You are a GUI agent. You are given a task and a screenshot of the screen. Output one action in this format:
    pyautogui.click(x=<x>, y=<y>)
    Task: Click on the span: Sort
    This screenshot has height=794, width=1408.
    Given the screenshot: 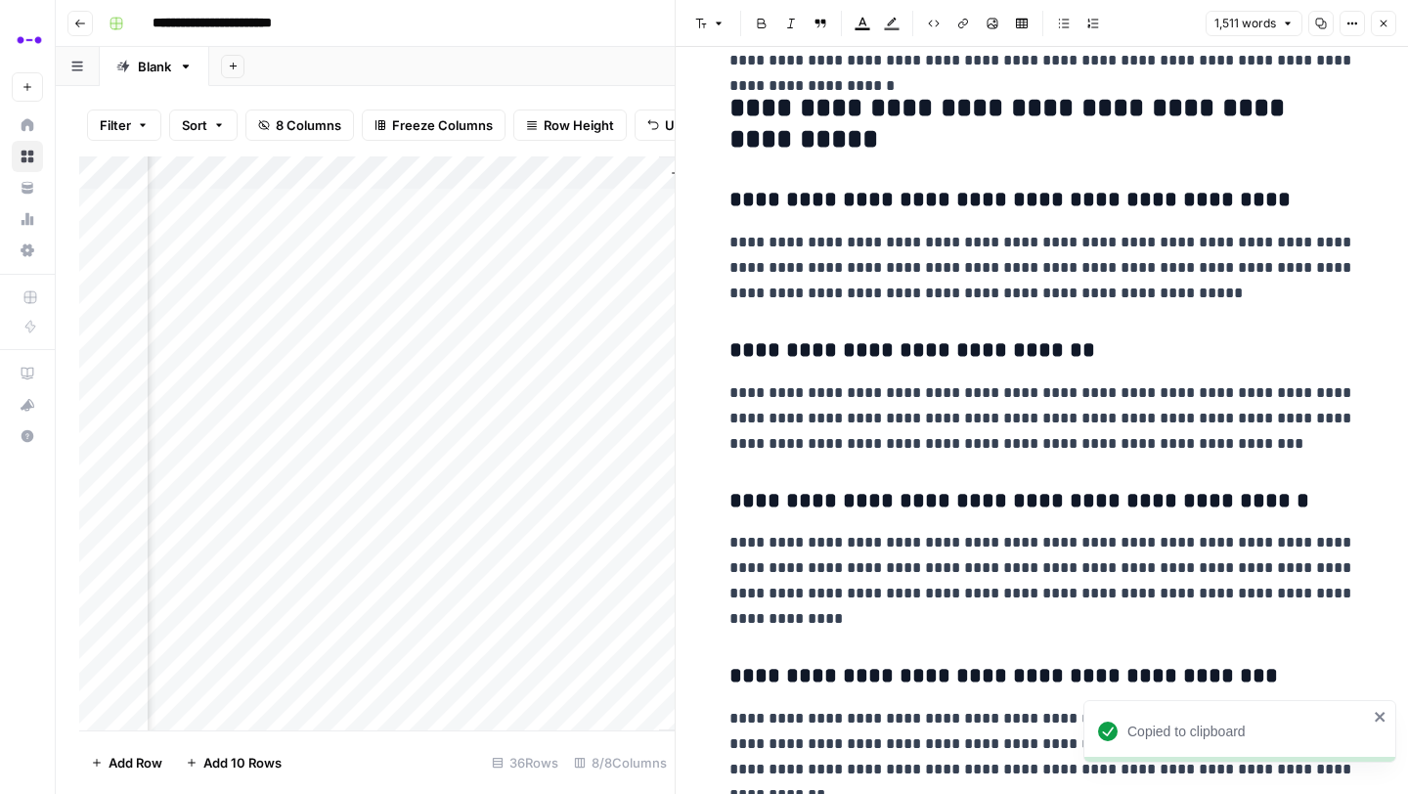 What is the action you would take?
    pyautogui.click(x=195, y=125)
    